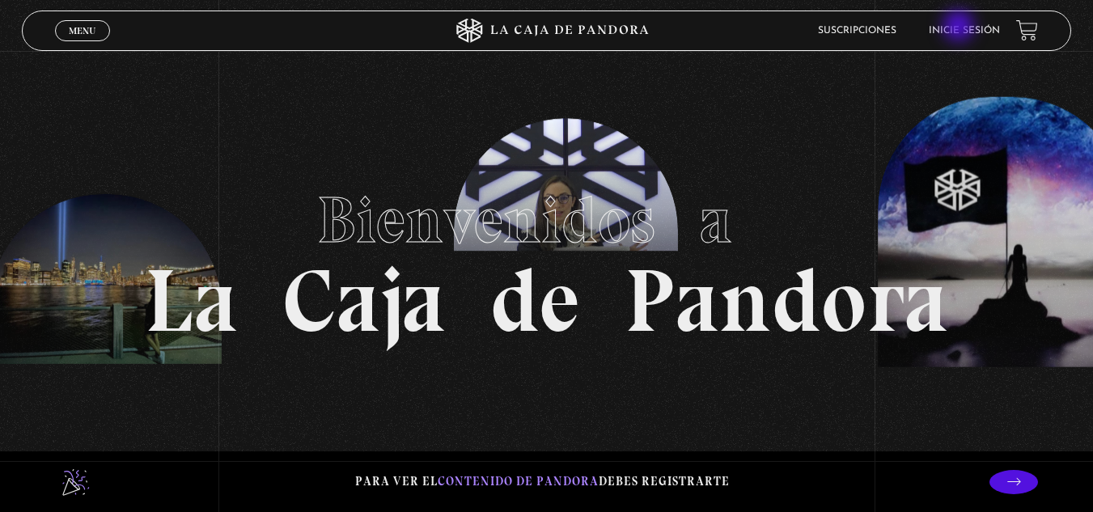  Describe the element at coordinates (546, 256) in the screenshot. I see `h1: La Caja de Pandora` at that location.